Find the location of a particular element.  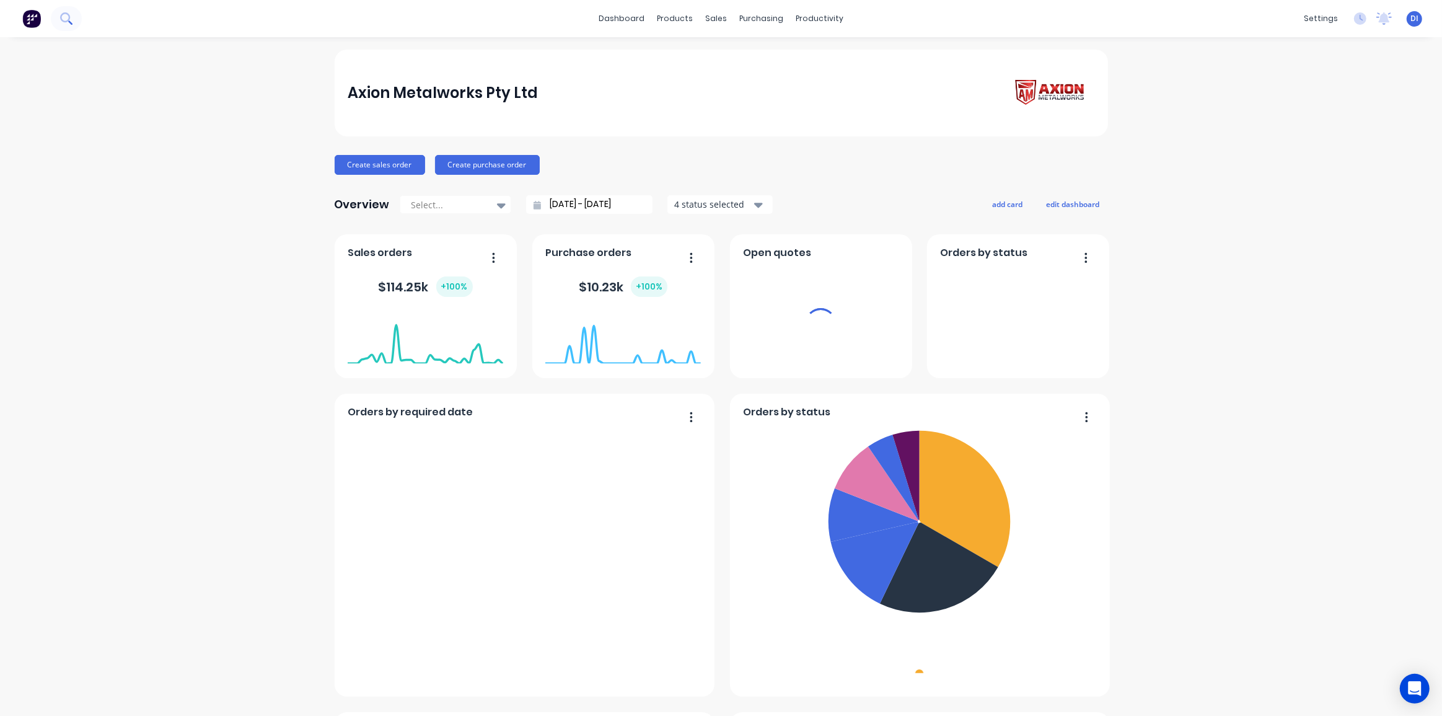

div: Open Intercom Messenger is located at coordinates (1415, 689).